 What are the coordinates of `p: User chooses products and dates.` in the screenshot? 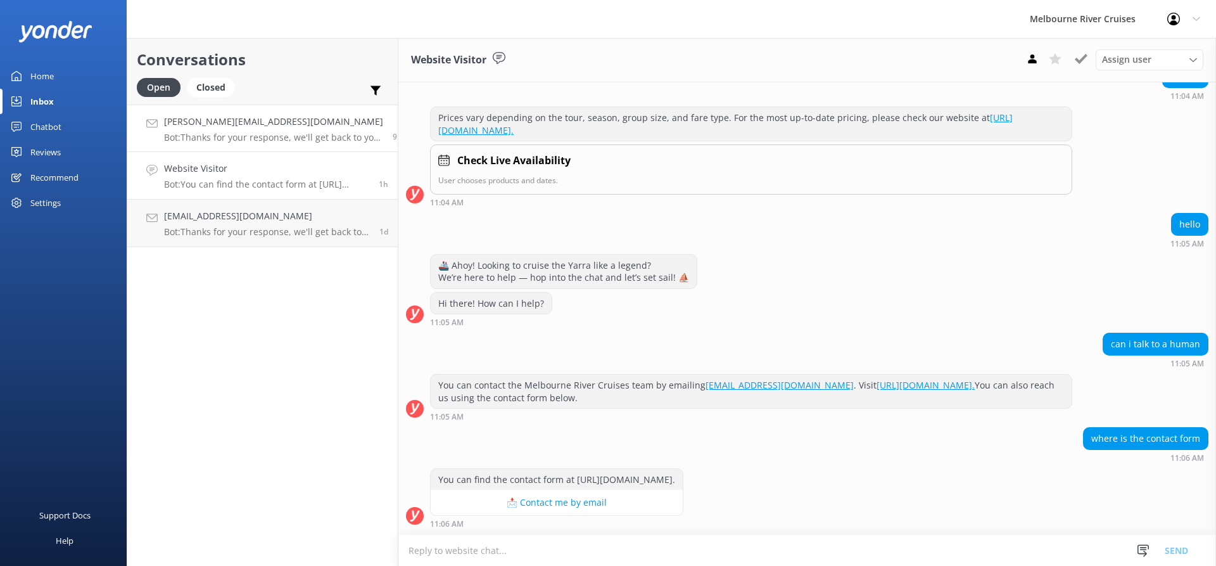 It's located at (751, 180).